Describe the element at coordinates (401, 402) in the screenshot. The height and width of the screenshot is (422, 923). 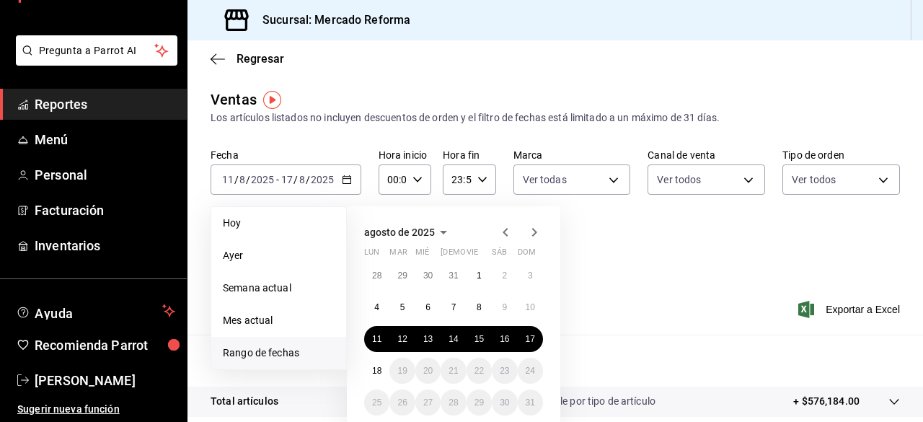
I see `abbr: 26 de agosto de 2025` at that location.